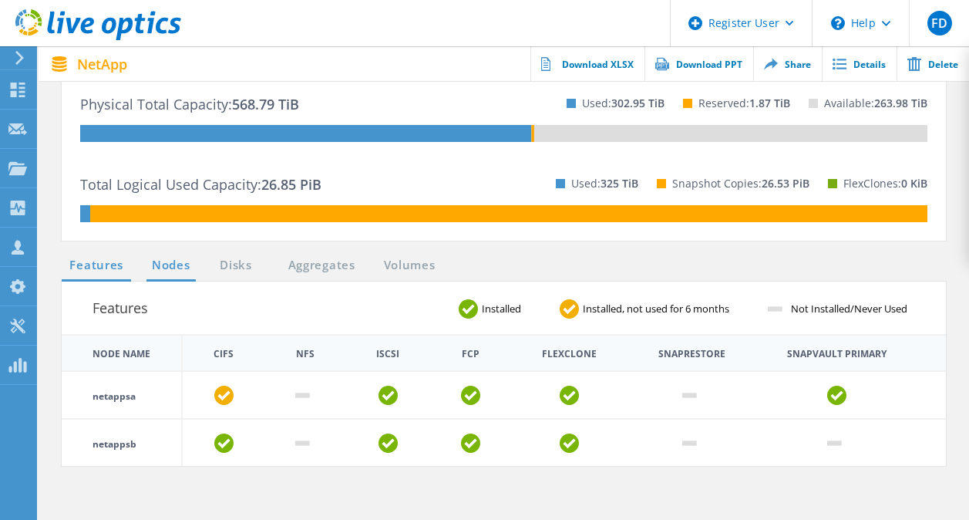 This screenshot has width=969, height=520. Describe the element at coordinates (691, 354) in the screenshot. I see `th: Snaprestore` at that location.